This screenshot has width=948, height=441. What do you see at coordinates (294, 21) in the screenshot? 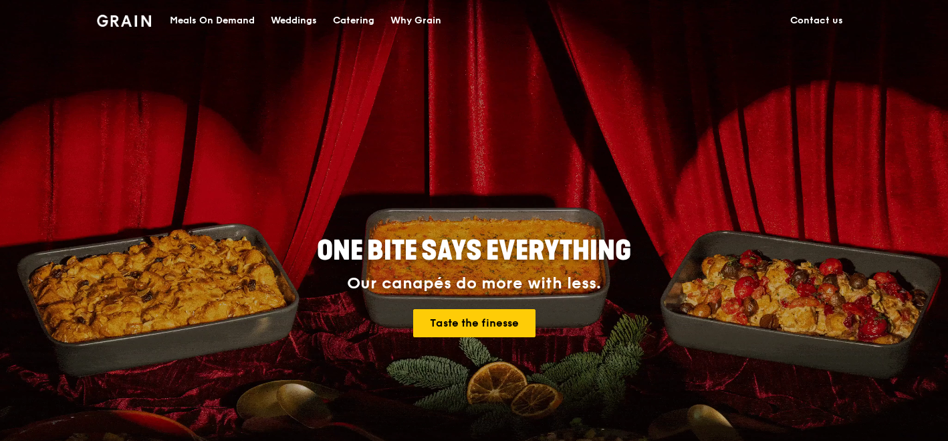
I see `a: Weddings` at bounding box center [294, 21].